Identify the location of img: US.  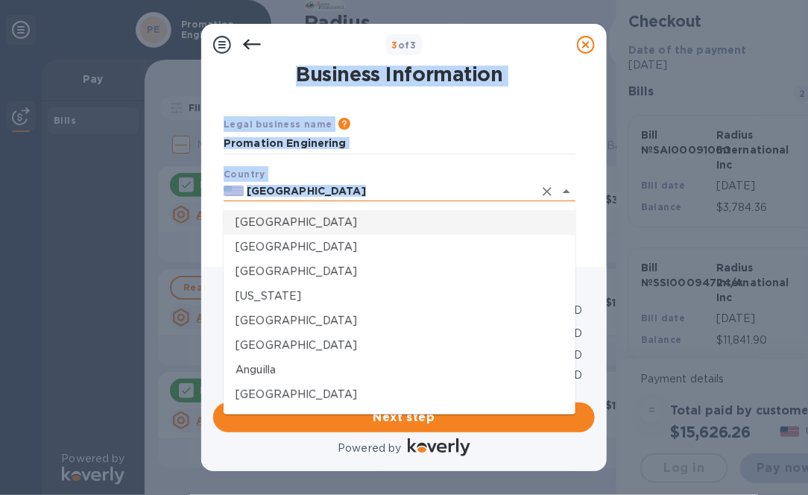
(233, 191).